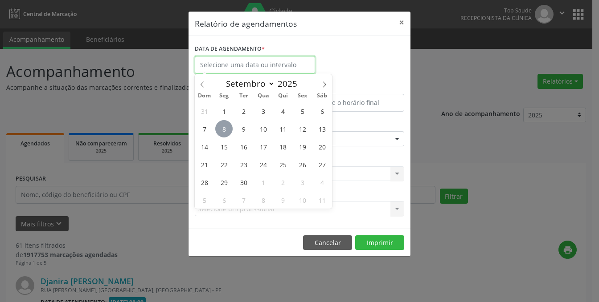 This screenshot has width=599, height=302. What do you see at coordinates (249, 84) in the screenshot?
I see `select: Month` at bounding box center [249, 84].